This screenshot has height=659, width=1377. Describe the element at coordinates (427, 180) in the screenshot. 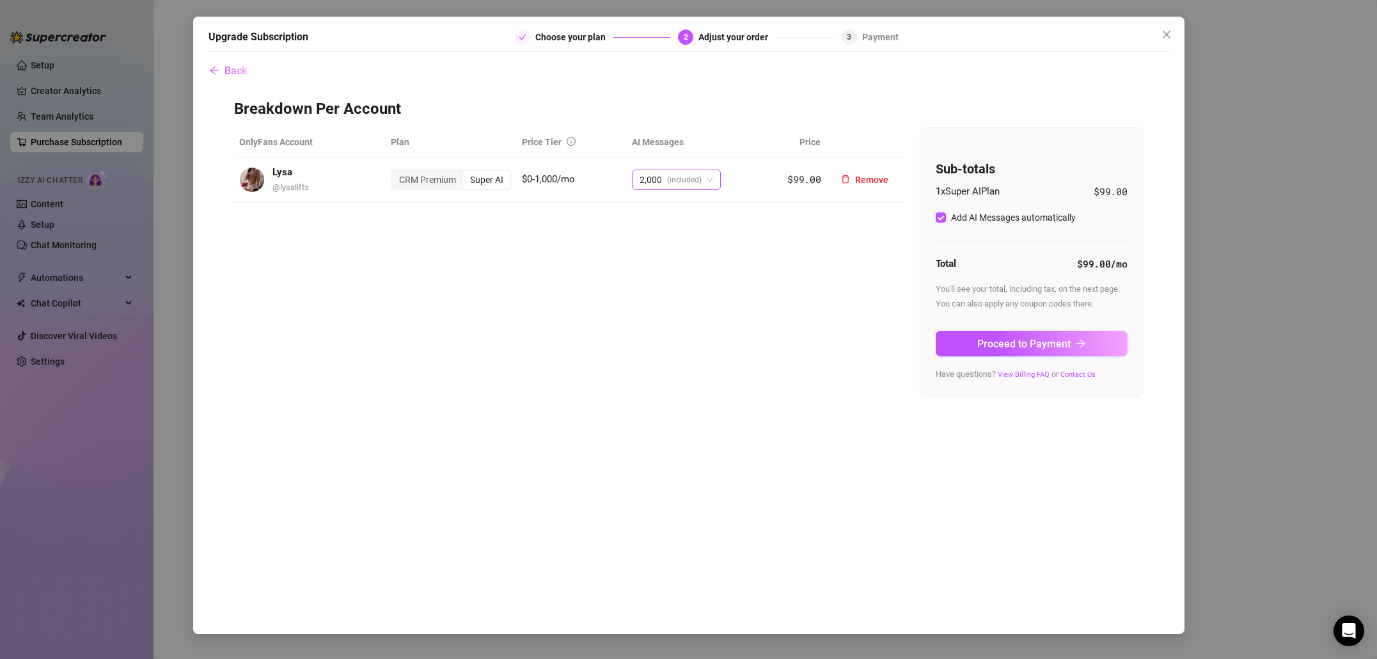

I see `div: CRM Premium` at that location.